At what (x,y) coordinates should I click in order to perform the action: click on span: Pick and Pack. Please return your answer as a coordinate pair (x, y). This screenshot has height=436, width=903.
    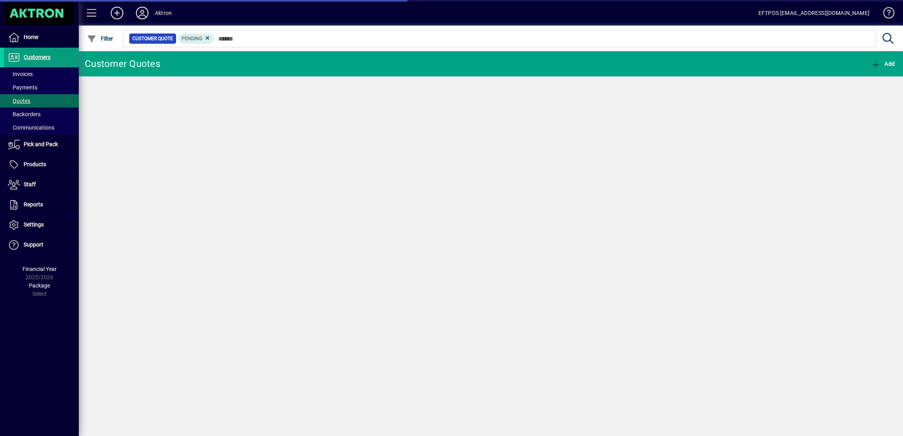
    Looking at the image, I should click on (41, 144).